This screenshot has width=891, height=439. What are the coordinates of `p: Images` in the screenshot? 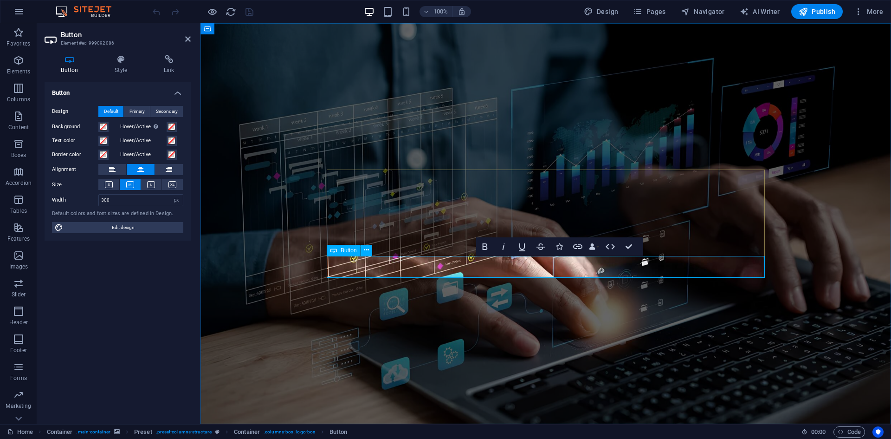 It's located at (19, 266).